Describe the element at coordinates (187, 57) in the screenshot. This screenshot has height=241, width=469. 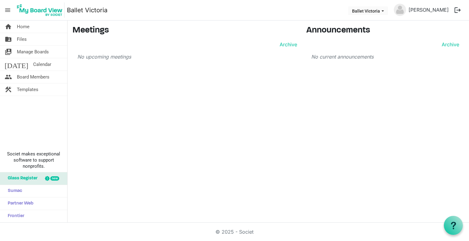
I see `p: No upcoming meetings` at that location.